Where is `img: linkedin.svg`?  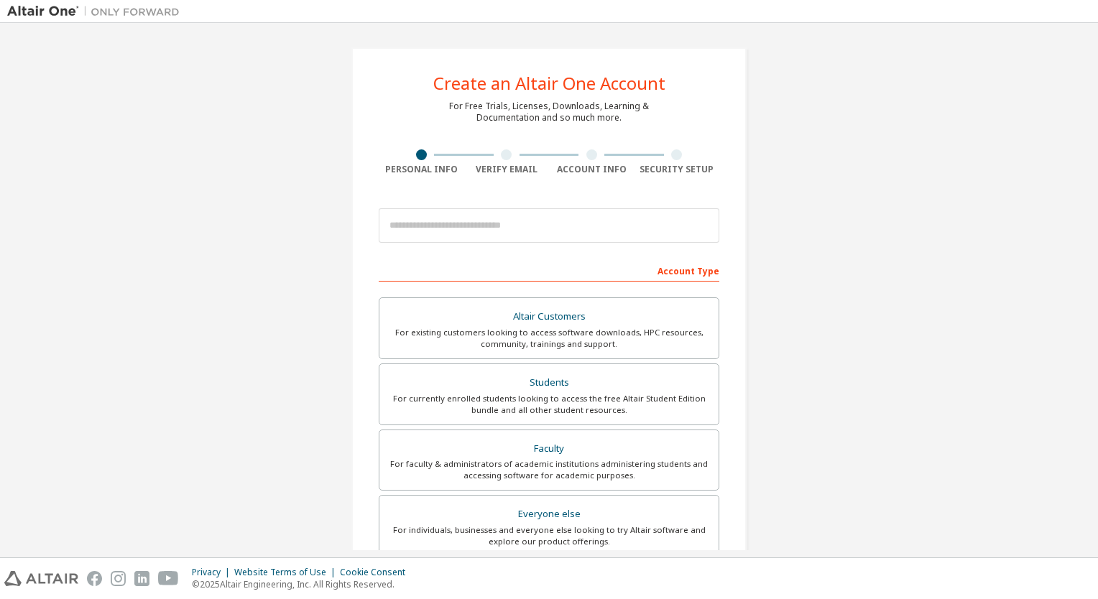
img: linkedin.svg is located at coordinates (142, 579).